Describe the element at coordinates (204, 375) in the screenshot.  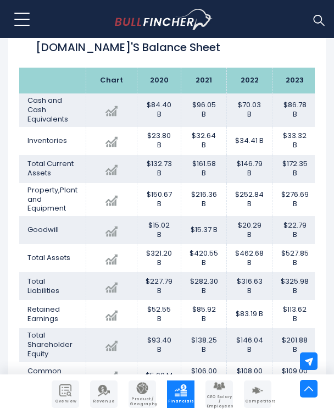
I see `td: $106.00 M` at that location.